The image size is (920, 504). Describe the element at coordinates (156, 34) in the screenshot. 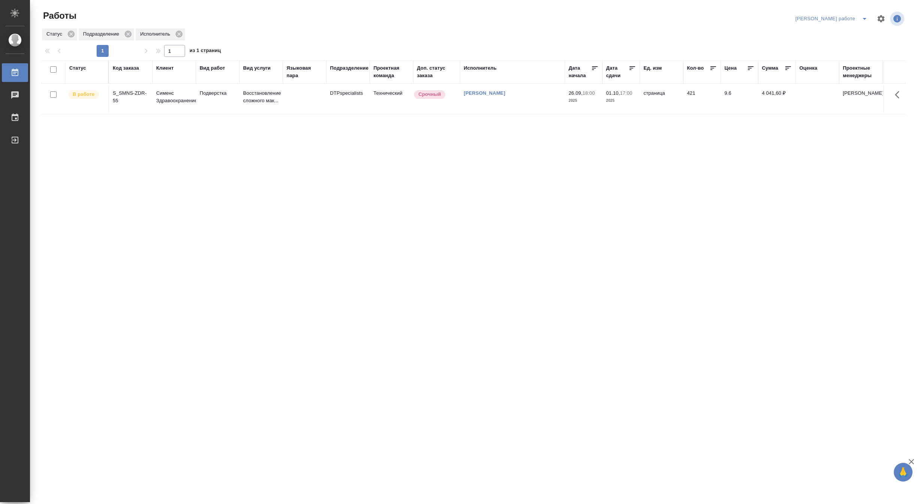

I see `p: Исполнитель` at that location.